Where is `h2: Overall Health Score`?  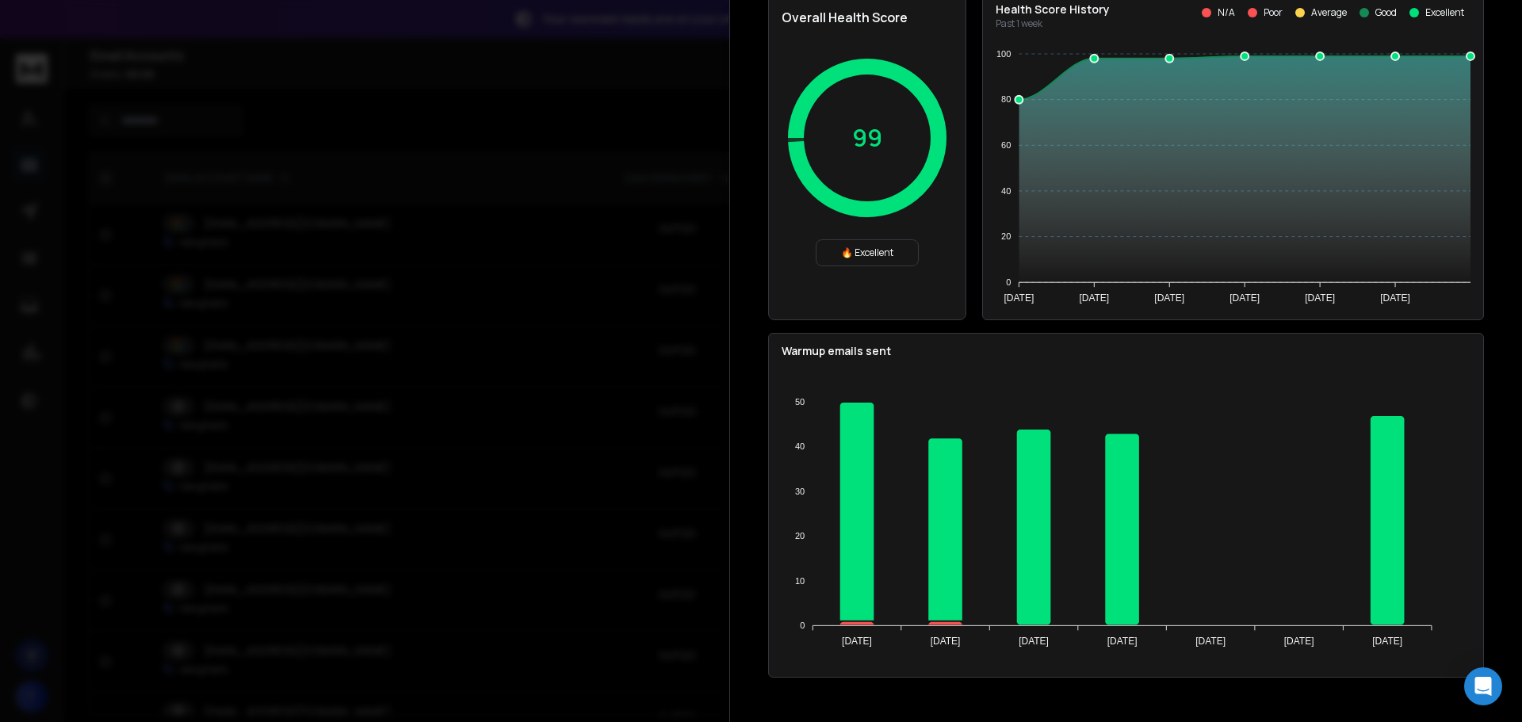
h2: Overall Health Score is located at coordinates (867, 17).